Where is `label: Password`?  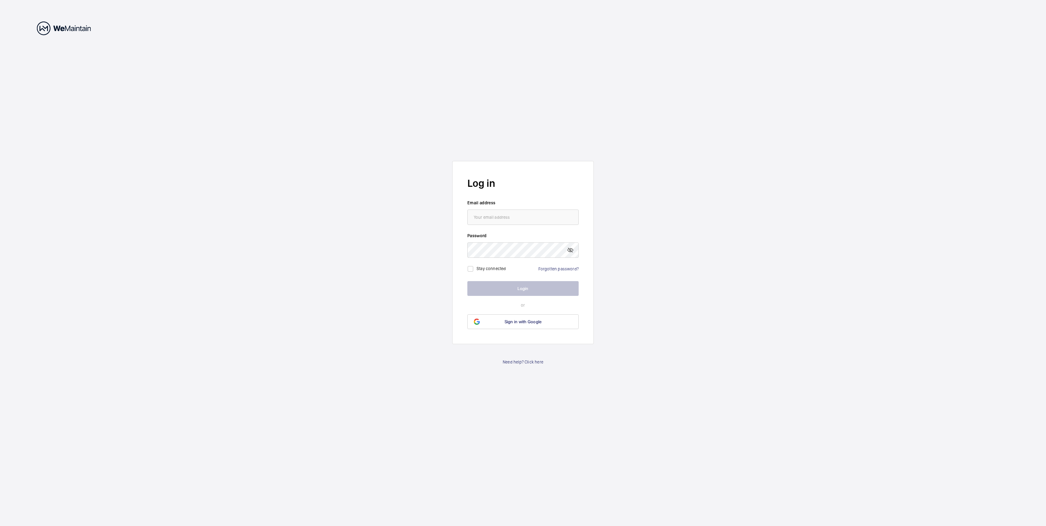
label: Password is located at coordinates (523, 236).